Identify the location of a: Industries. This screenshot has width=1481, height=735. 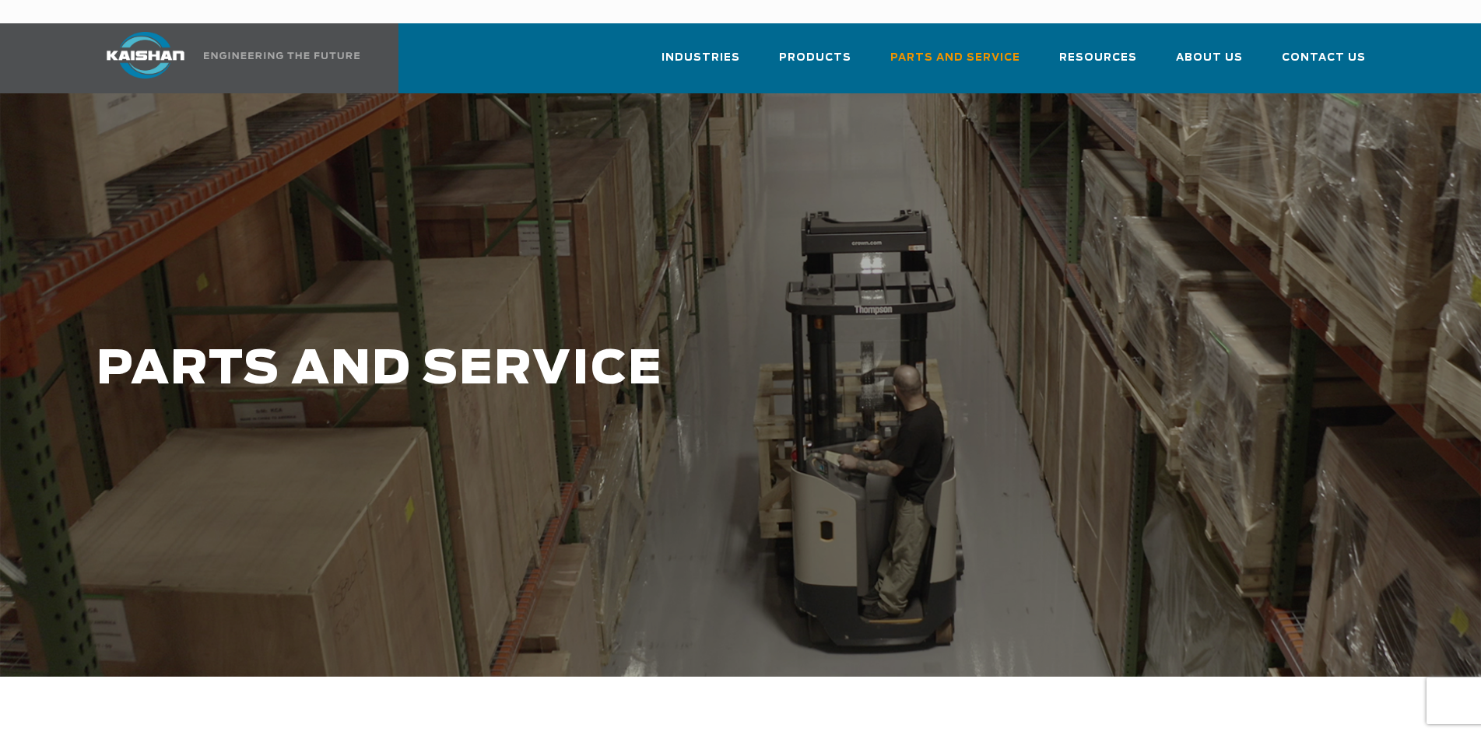
(700, 64).